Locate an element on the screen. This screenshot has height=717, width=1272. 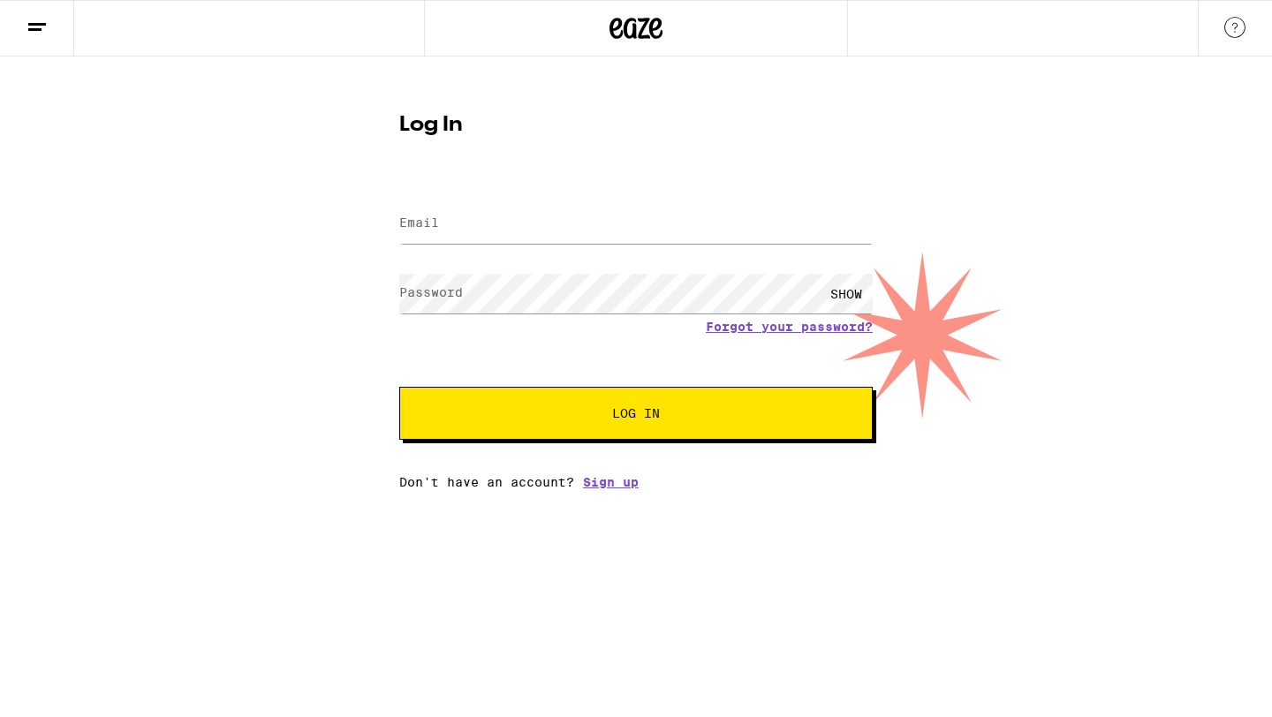
button: Log In is located at coordinates (636, 413).